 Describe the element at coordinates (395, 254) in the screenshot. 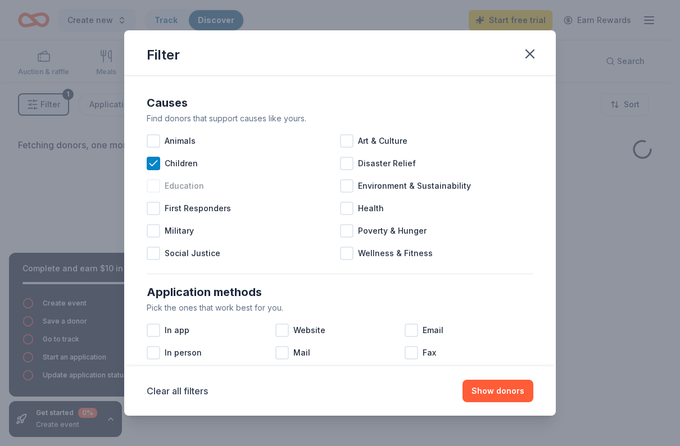

I see `span: Wellness & Fitness` at that location.